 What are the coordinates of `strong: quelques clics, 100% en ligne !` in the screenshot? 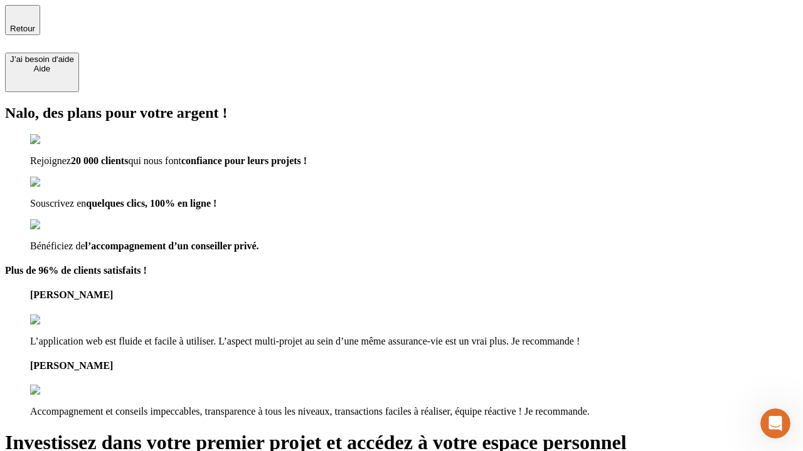 It's located at (151, 203).